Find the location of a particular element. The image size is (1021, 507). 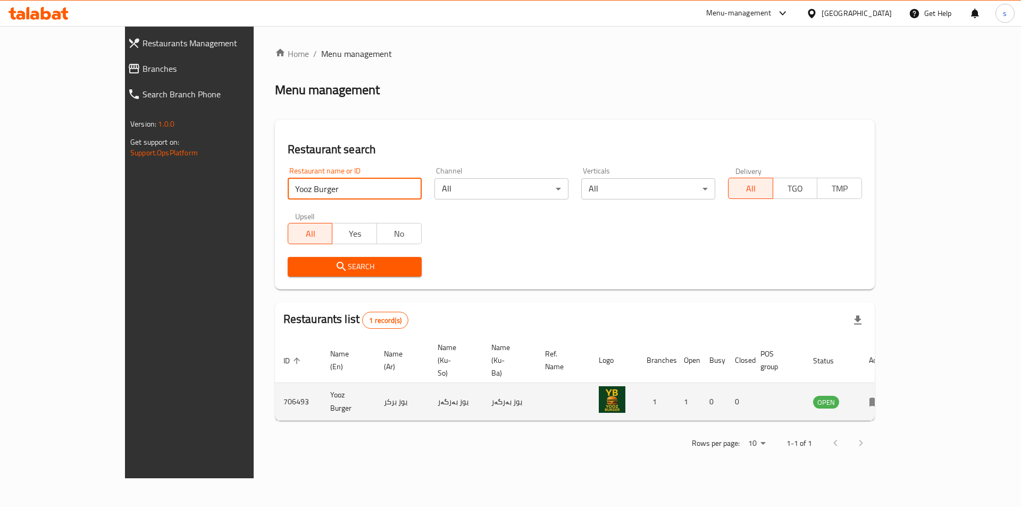

span: 1.0.0 is located at coordinates (166, 124).